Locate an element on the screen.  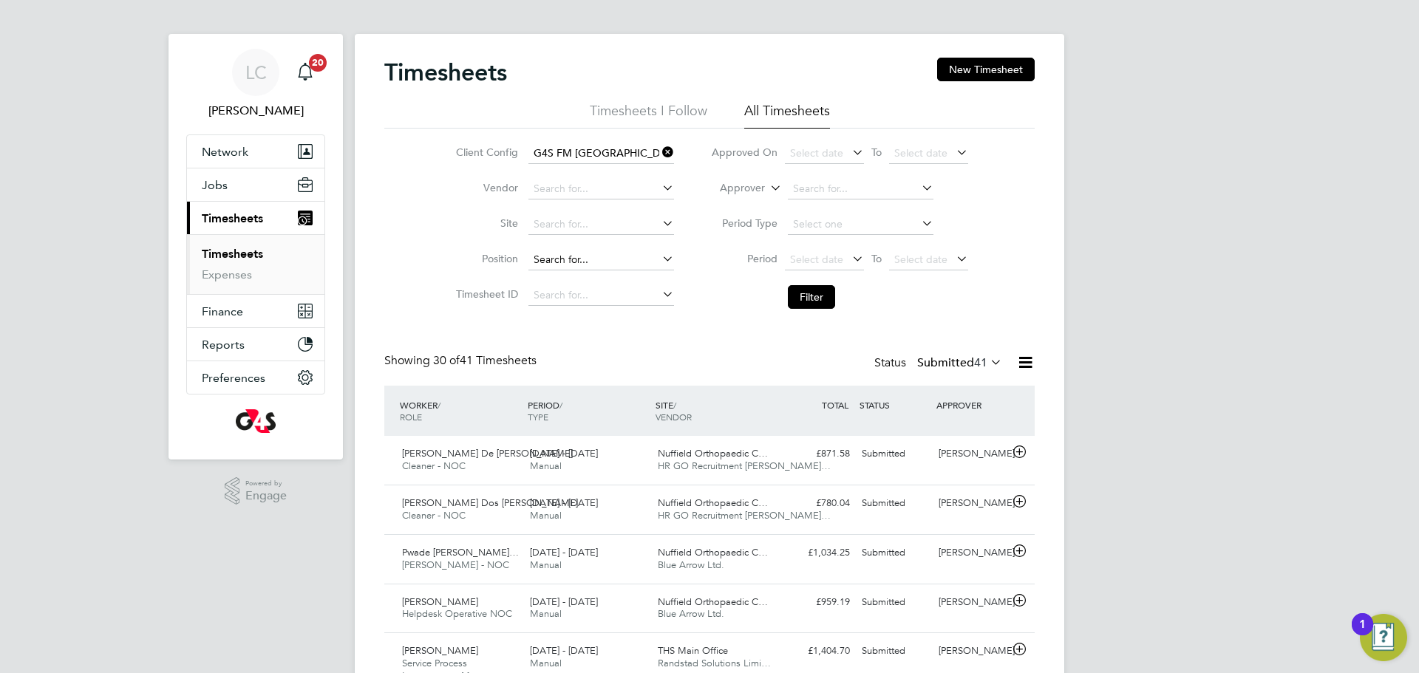
div: £1,404.70 is located at coordinates (817, 651).